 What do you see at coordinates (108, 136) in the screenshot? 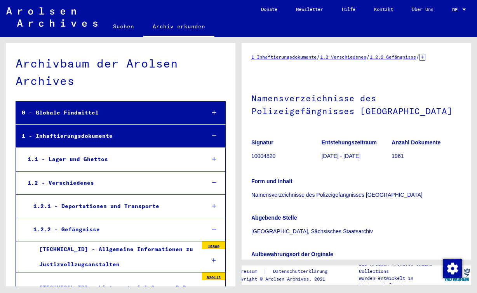
I see `div: 1 - Inhaftierungsdokumente` at bounding box center [108, 136].